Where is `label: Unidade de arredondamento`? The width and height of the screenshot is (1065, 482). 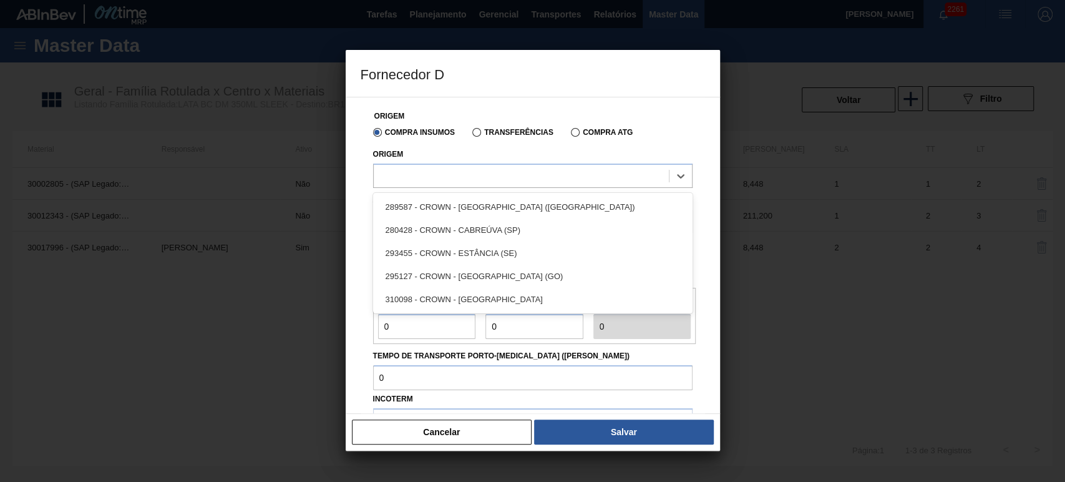 label: Unidade de arredondamento is located at coordinates (615, 200).